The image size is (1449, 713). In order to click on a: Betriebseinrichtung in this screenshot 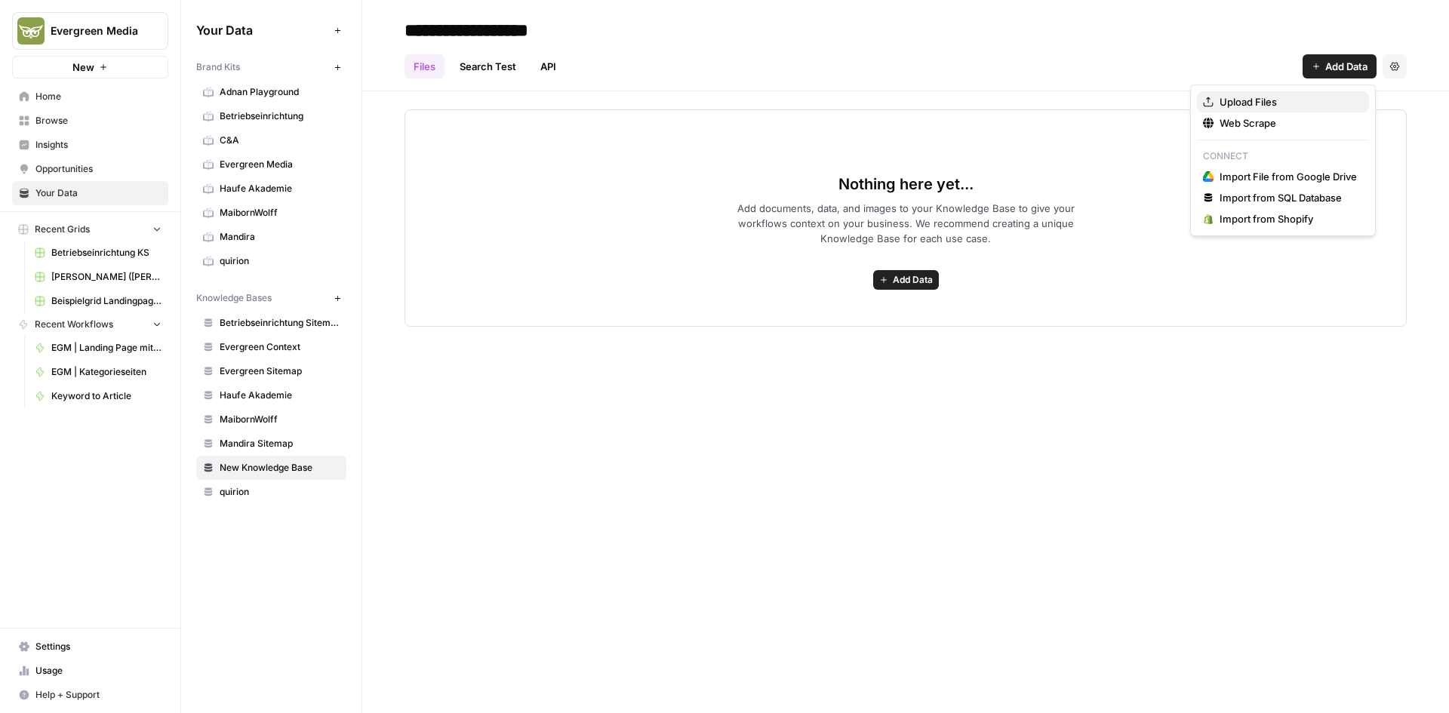, I will do `click(271, 116)`.